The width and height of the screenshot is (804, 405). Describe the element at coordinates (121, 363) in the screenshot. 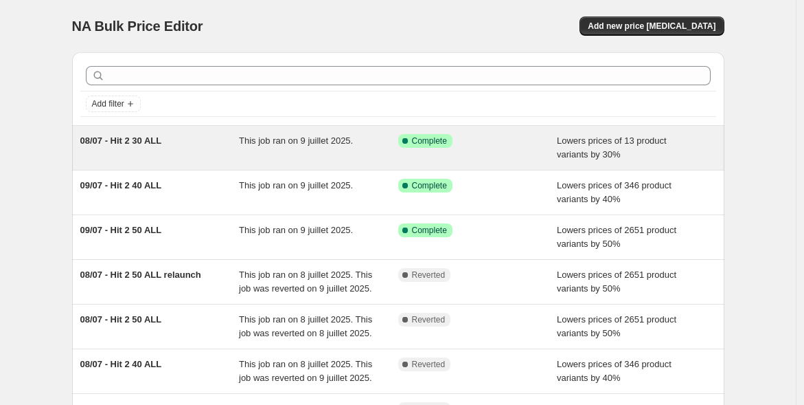

I see `span: 08/07 - Hit 2 40 ALL` at that location.